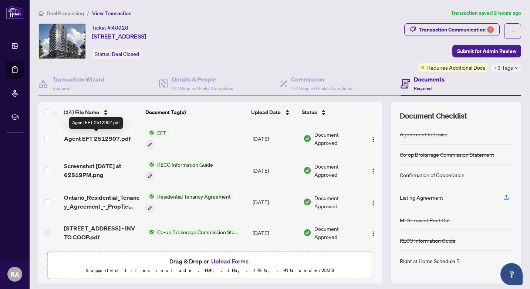  I want to click on div: Status:, so click(117, 54).